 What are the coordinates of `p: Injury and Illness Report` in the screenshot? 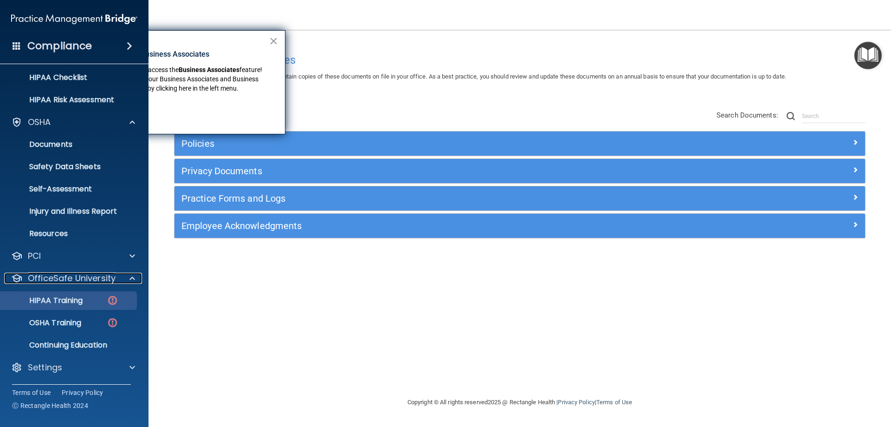 It's located at (69, 211).